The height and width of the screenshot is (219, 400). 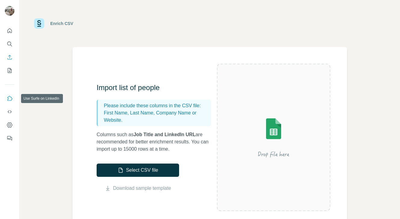 What do you see at coordinates (10, 138) in the screenshot?
I see `button: Feedback` at bounding box center [10, 138].